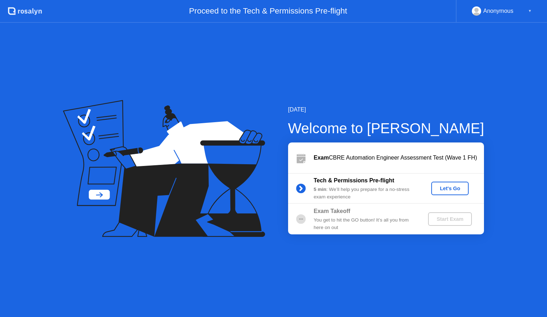 The height and width of the screenshot is (317, 547). Describe the element at coordinates (498, 11) in the screenshot. I see `div: Anonymous` at that location.